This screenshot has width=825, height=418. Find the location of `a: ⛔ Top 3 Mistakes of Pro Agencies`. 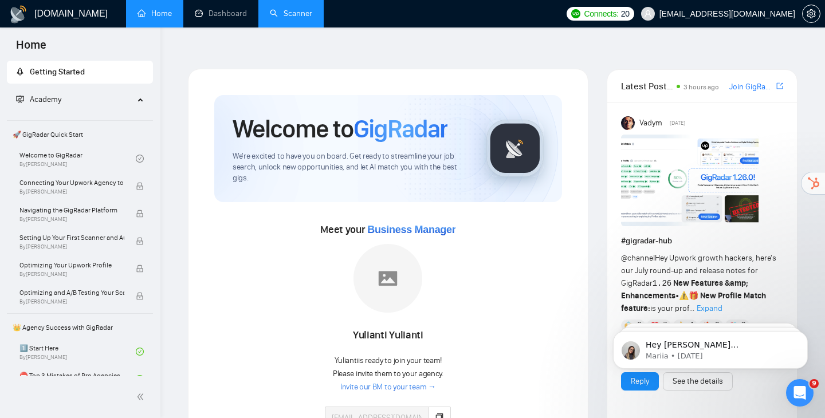

a: ⛔ Top 3 Mistakes of Pro Agencies is located at coordinates (77, 379).